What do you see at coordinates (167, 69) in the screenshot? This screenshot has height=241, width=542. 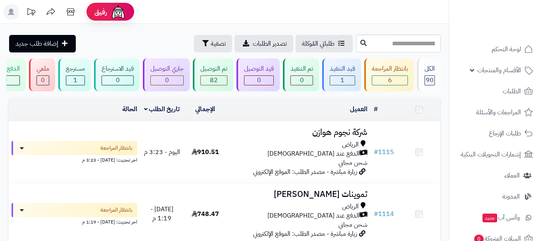 I see `div: جاري التوصيل` at bounding box center [167, 69].